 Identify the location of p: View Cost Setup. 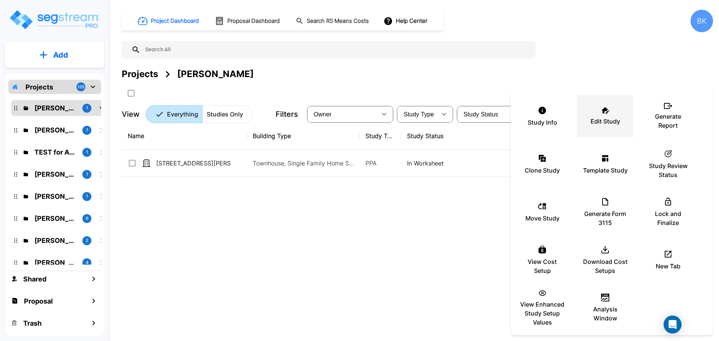
(542, 266).